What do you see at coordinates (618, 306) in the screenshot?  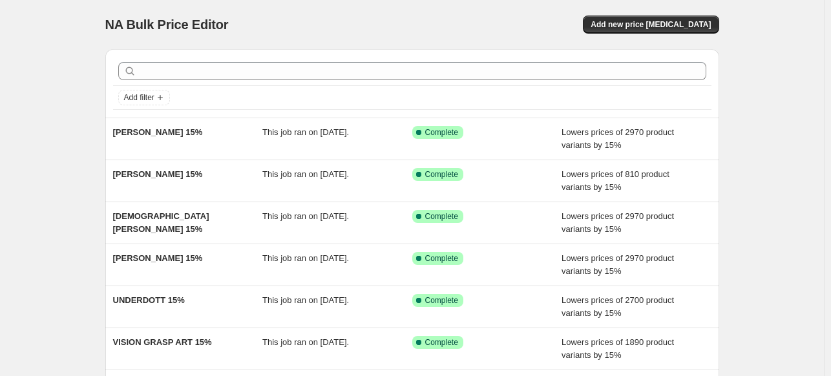 I see `span: Lowers prices of 2700 product variants by 15%` at bounding box center [618, 306].